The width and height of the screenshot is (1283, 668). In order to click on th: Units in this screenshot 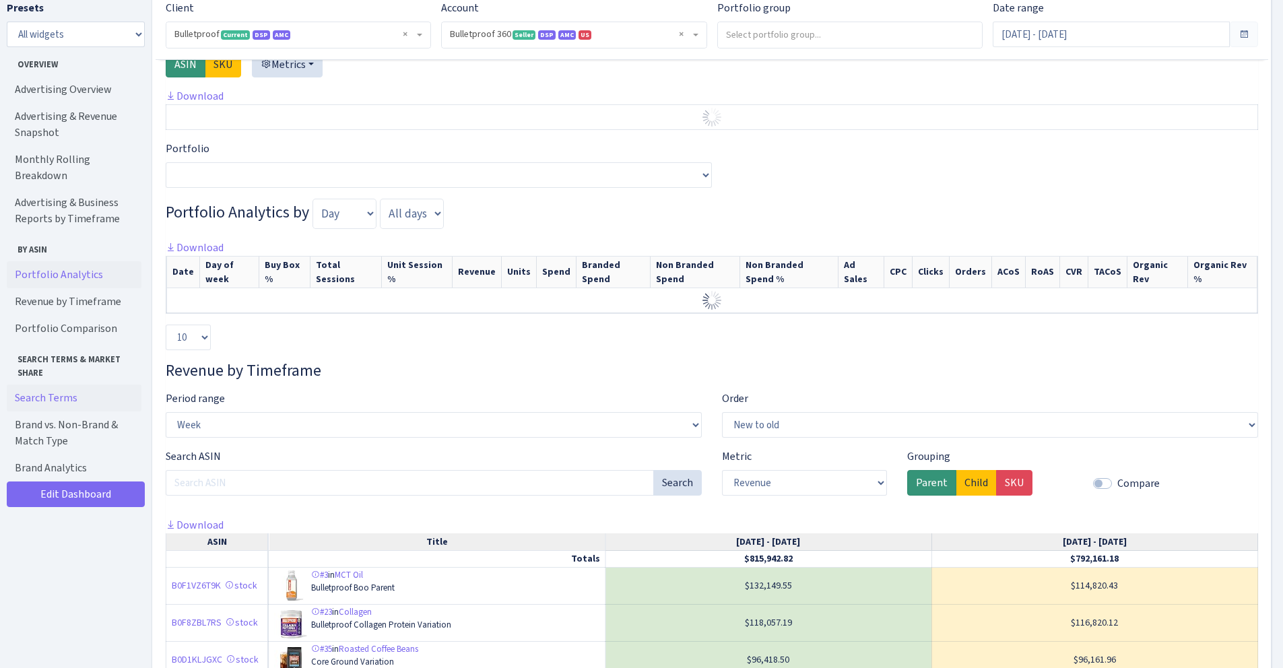, I will do `click(518, 272)`.